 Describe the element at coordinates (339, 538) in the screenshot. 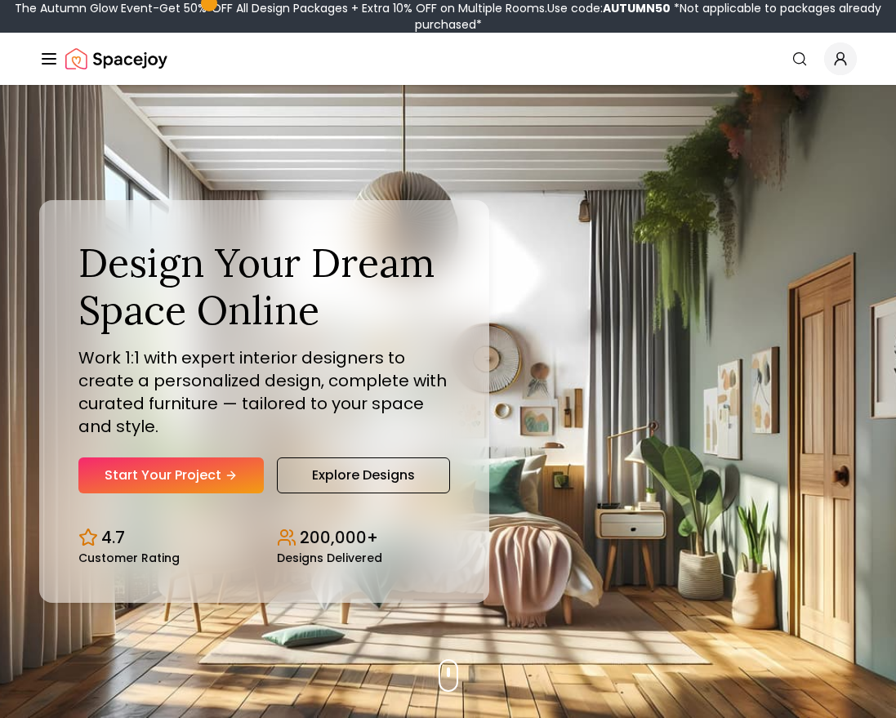

I see `p: 200,000+` at that location.